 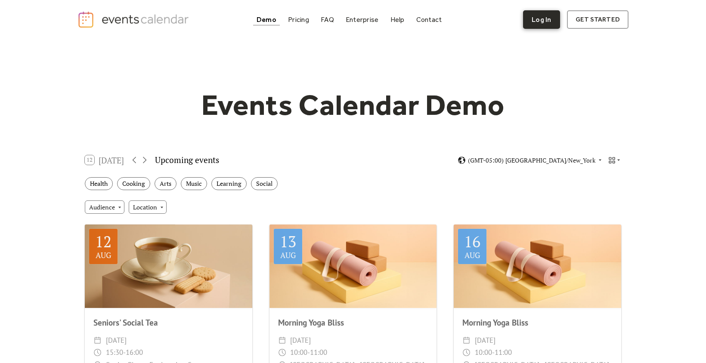 I want to click on a: Help, so click(x=397, y=19).